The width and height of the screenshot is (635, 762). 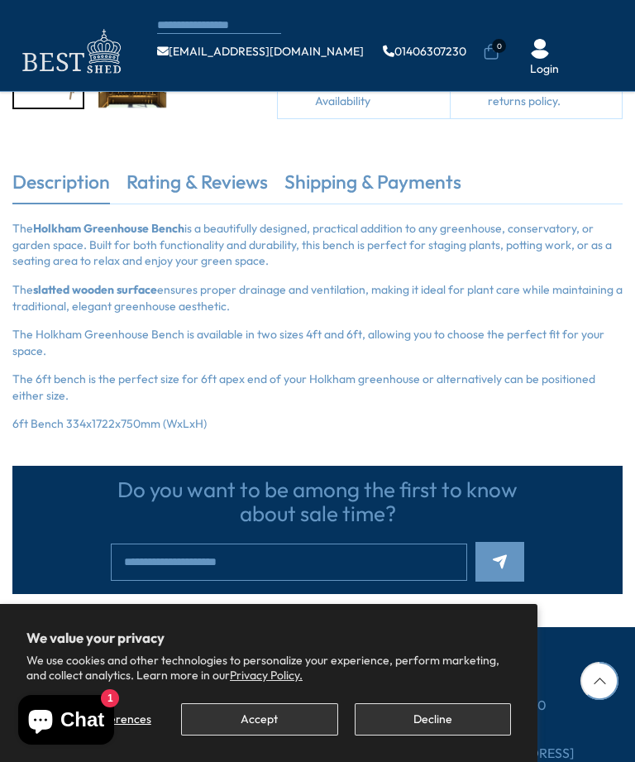 What do you see at coordinates (424, 51) in the screenshot?
I see `a: 01406307230` at bounding box center [424, 51].